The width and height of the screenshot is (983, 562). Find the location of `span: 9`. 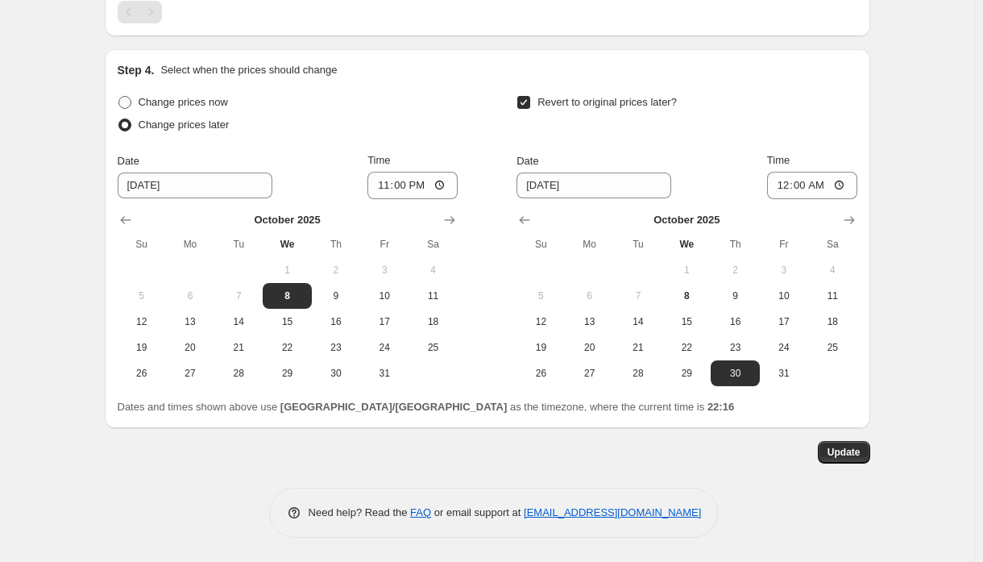

span: 9 is located at coordinates (336, 296).